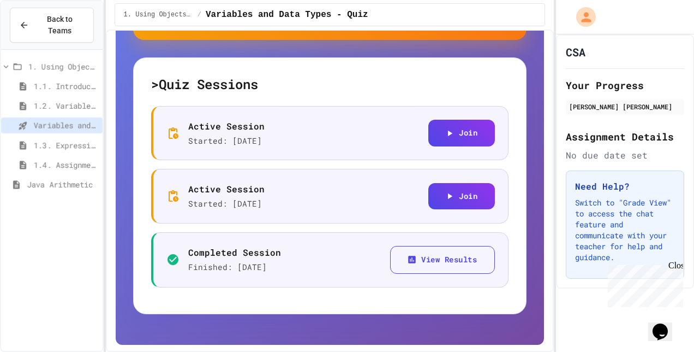 The image size is (694, 352). Describe the element at coordinates (625, 85) in the screenshot. I see `h2: Your Progress` at that location.